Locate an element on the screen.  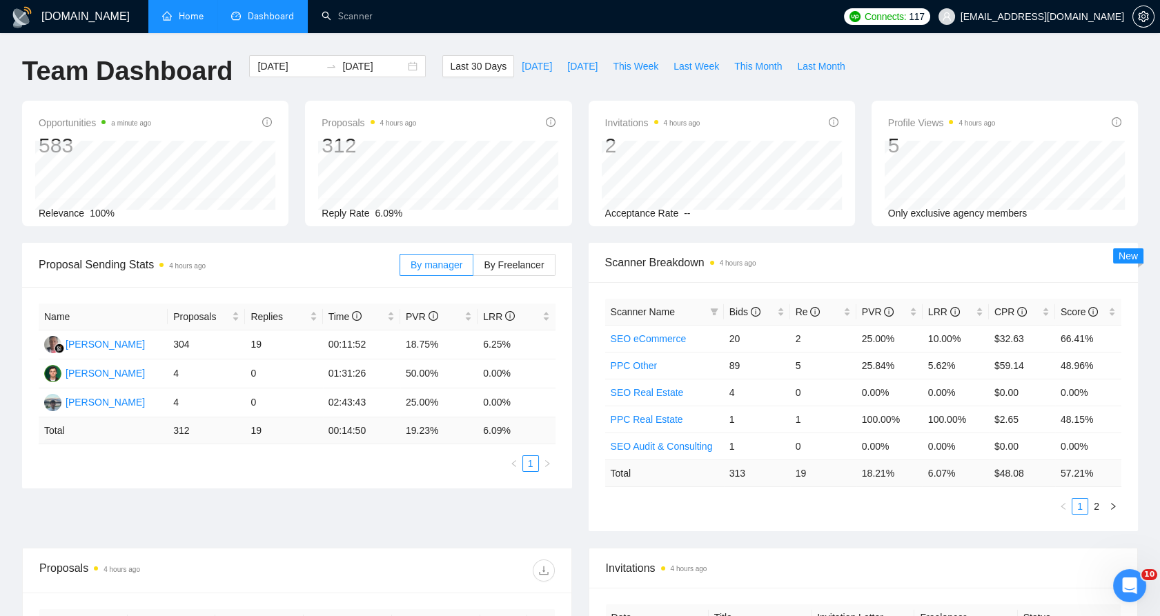
a: SEO Real Estate is located at coordinates (647, 393).